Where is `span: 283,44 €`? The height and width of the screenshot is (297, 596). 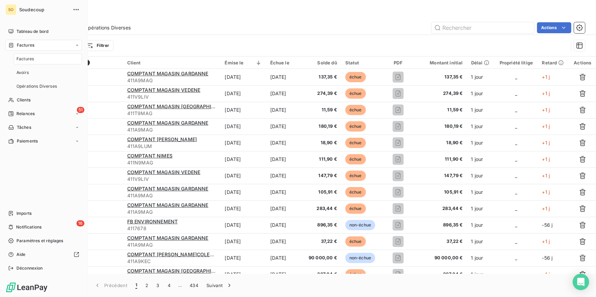 span: 283,44 € is located at coordinates (322, 209).